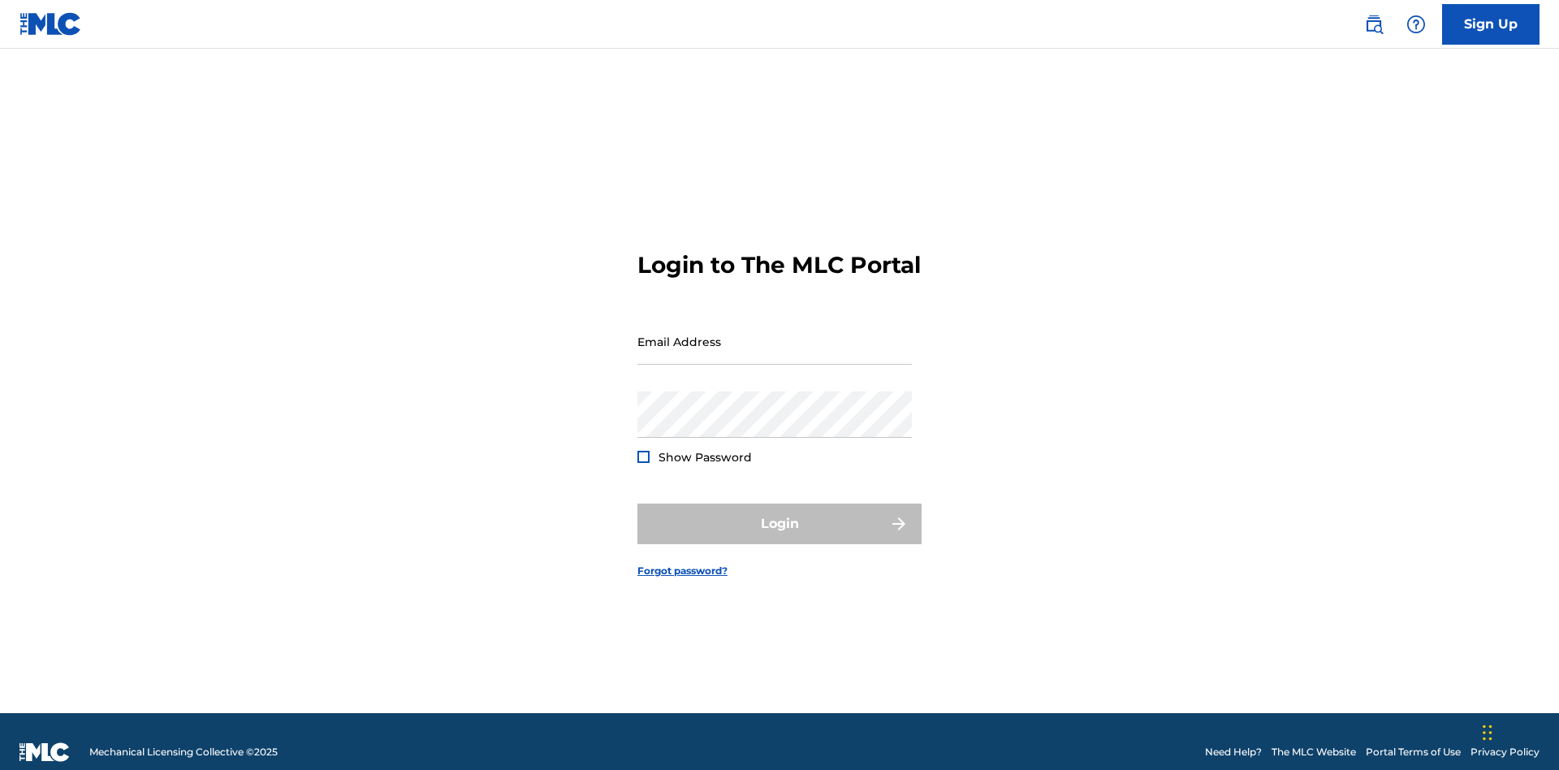  Describe the element at coordinates (1416, 24) in the screenshot. I see `div: Help` at that location.